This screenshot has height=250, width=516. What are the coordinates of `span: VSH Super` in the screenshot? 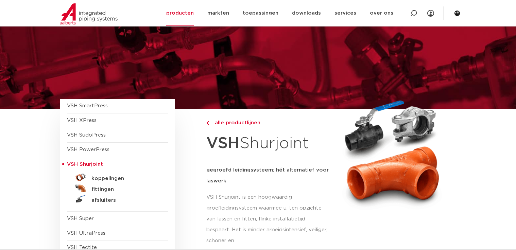 It's located at (80, 218).